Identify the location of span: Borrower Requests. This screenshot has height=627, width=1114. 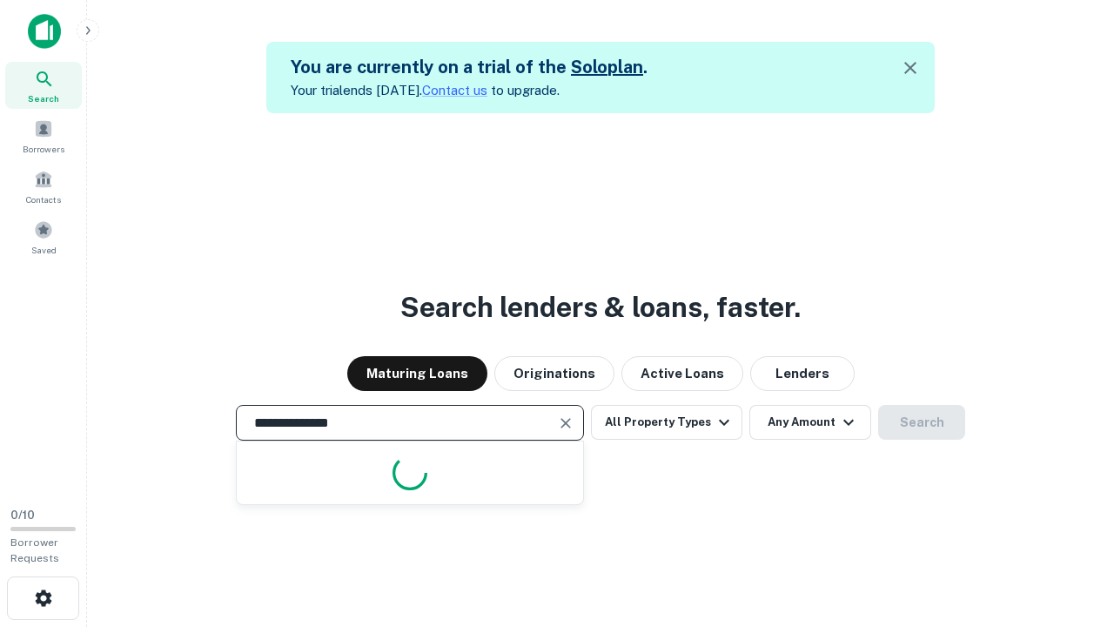
(35, 550).